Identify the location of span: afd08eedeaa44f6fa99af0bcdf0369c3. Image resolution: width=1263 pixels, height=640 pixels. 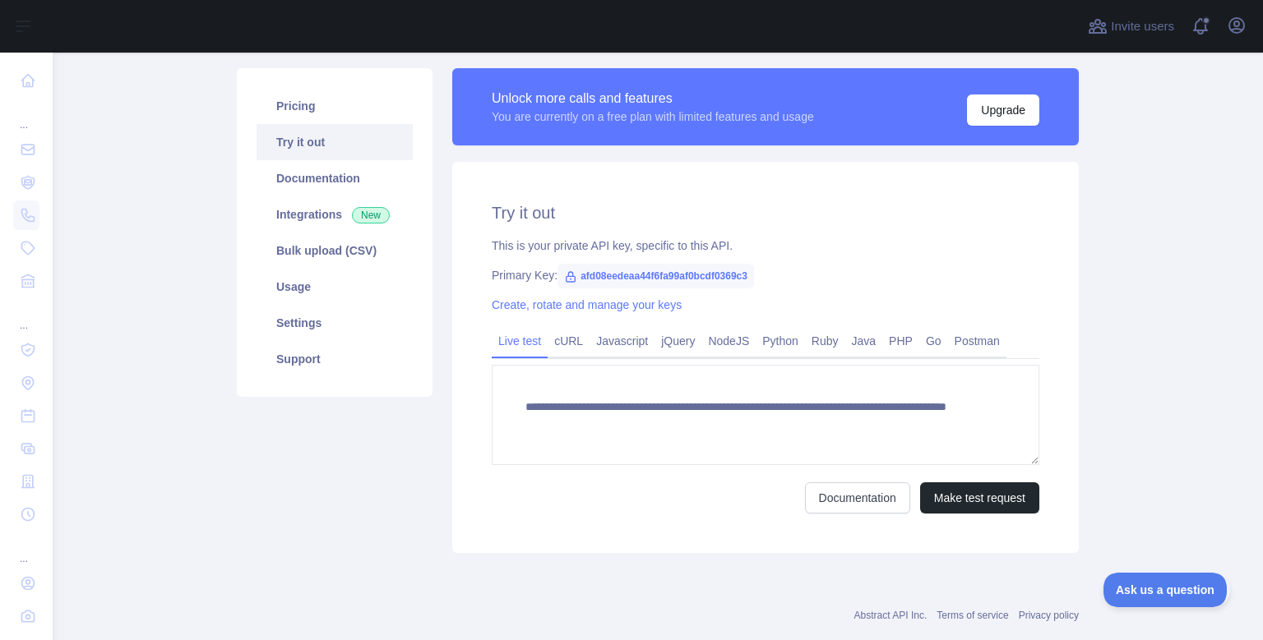
(655, 276).